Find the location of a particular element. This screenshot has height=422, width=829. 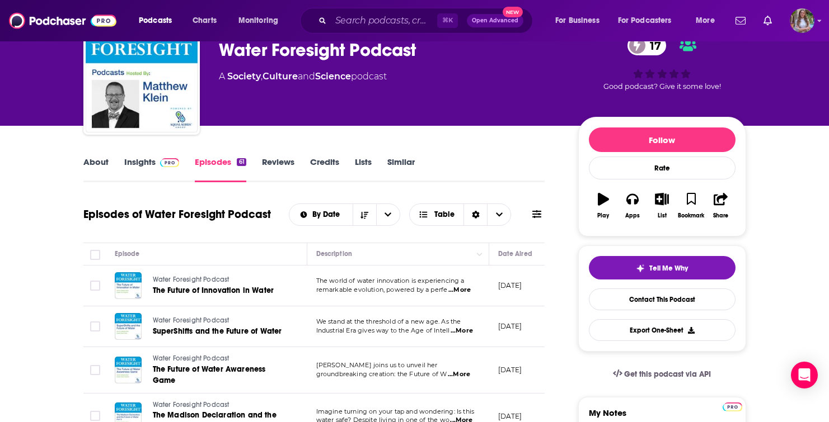

a: The Future of Innovation in Water is located at coordinates (219, 291).